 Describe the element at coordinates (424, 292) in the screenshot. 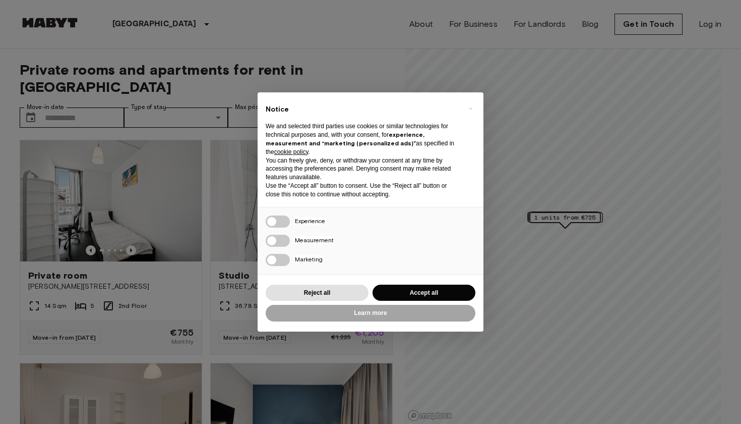

I see `button: Accept all` at that location.